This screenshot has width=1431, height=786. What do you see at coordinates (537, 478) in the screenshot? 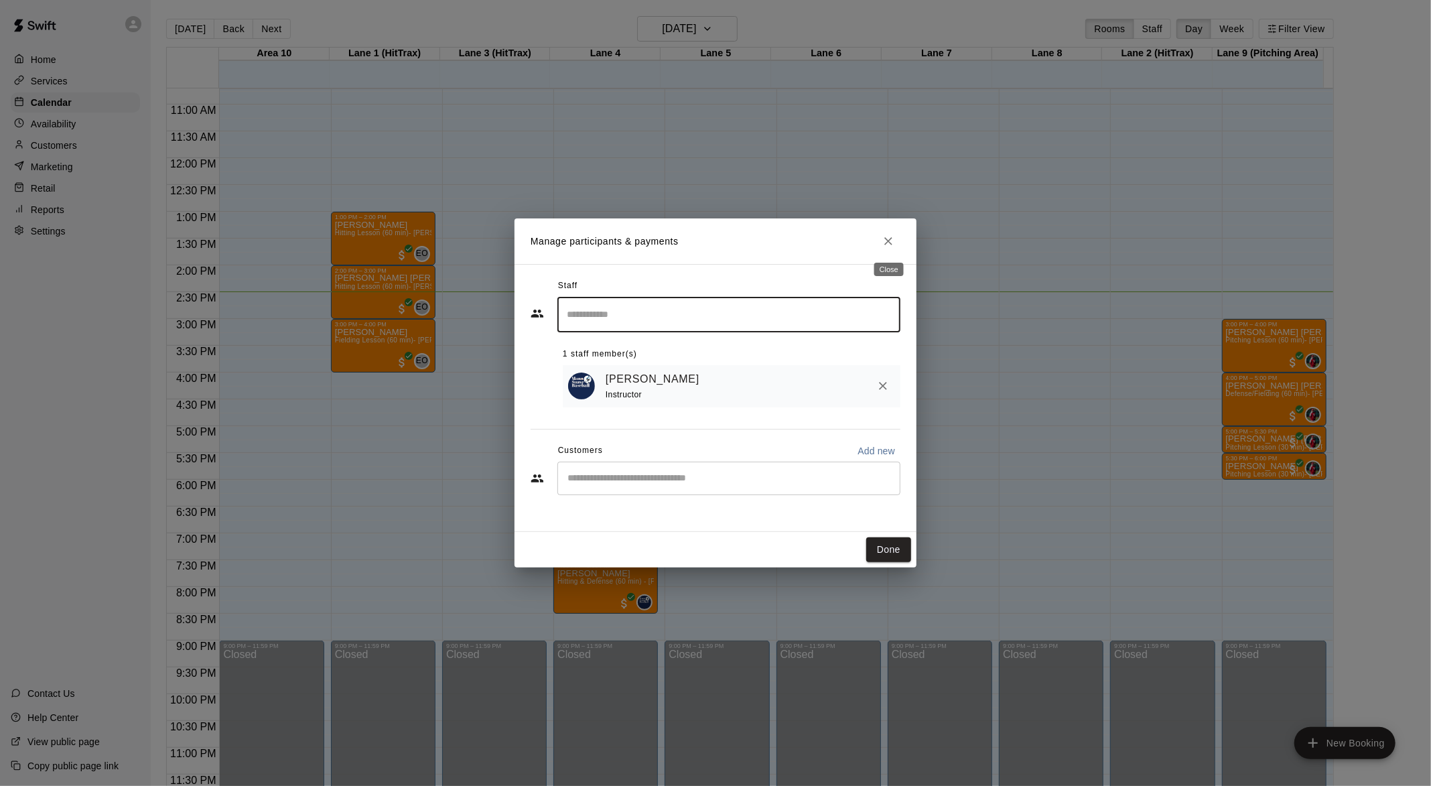
I see `svg: Customers` at bounding box center [537, 478].